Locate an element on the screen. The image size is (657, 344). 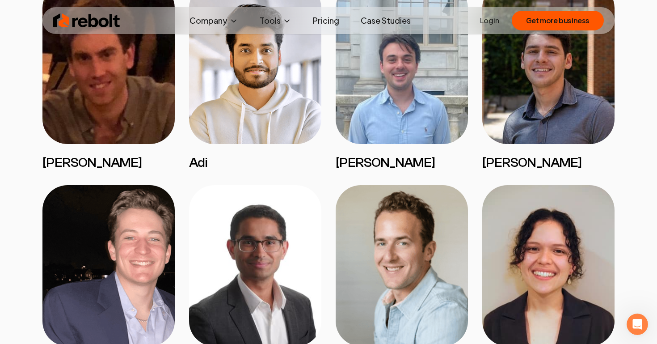
img: Rebolt Logo is located at coordinates (87, 21).